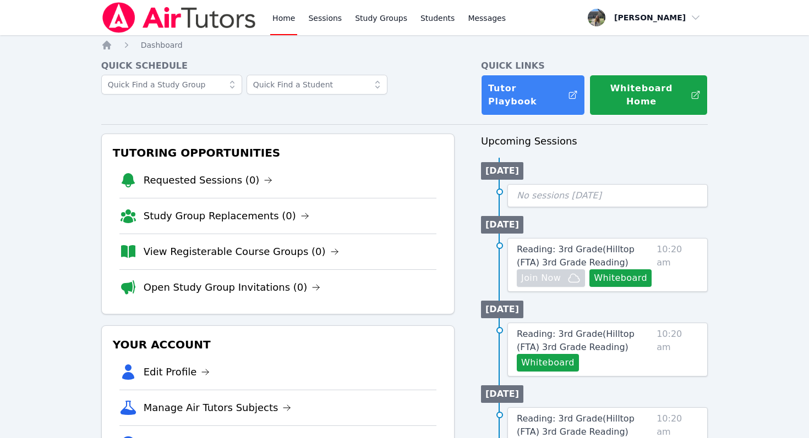 This screenshot has width=809, height=438. I want to click on span: Dashboard, so click(162, 45).